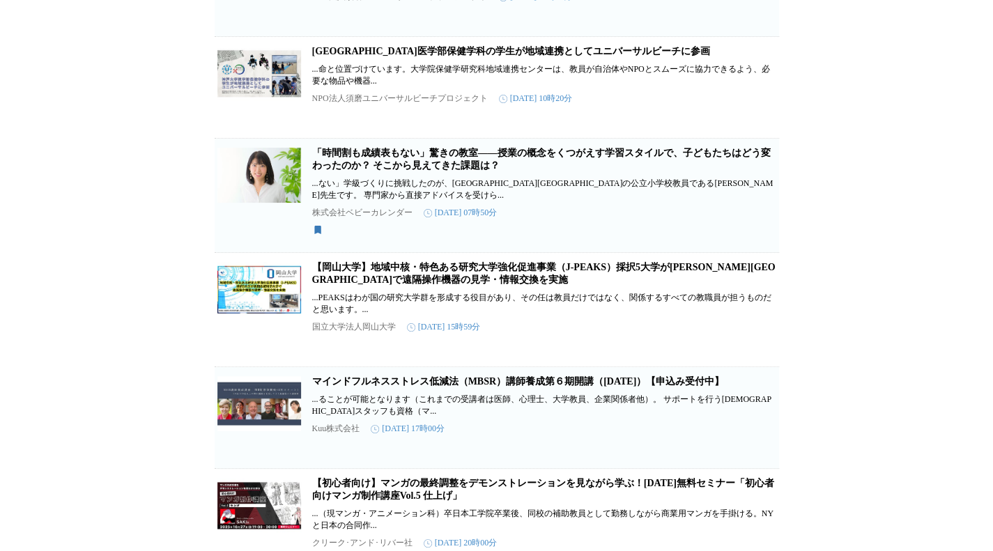 This screenshot has width=993, height=551. I want to click on p: ...命と位置づけています。大学院保健学研究科地域連携センターは、教員が自治体やNPOとスムーズに協力できるよう、必要な物品や機器..., so click(544, 75).